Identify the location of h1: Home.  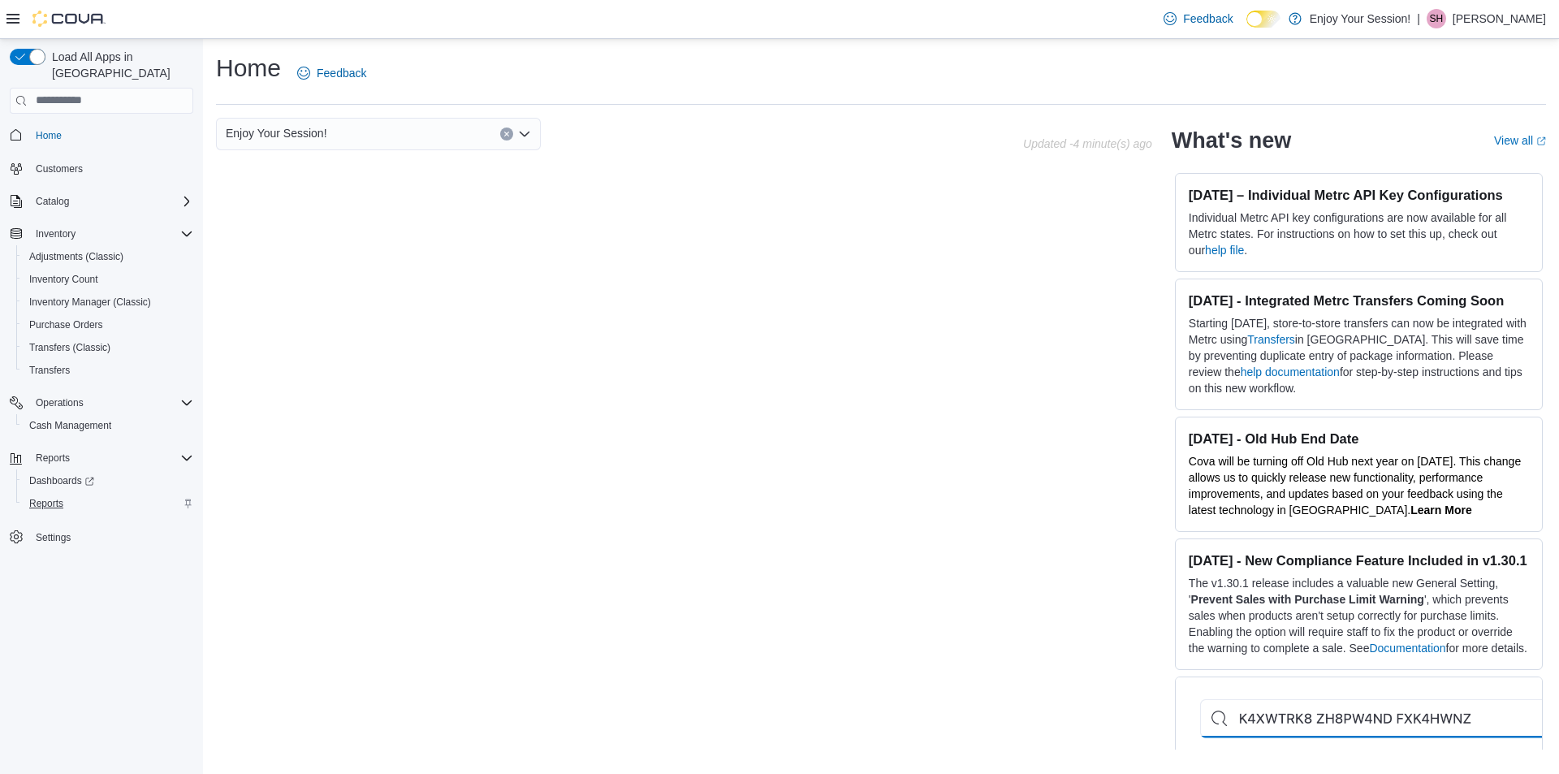
(249, 68).